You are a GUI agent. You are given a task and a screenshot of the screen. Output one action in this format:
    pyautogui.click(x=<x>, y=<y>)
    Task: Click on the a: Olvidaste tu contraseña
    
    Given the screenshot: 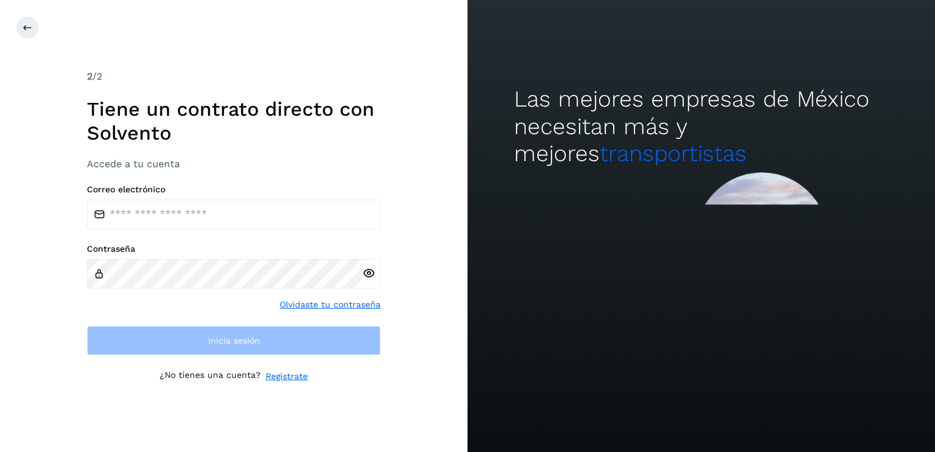 What is the action you would take?
    pyautogui.click(x=330, y=304)
    